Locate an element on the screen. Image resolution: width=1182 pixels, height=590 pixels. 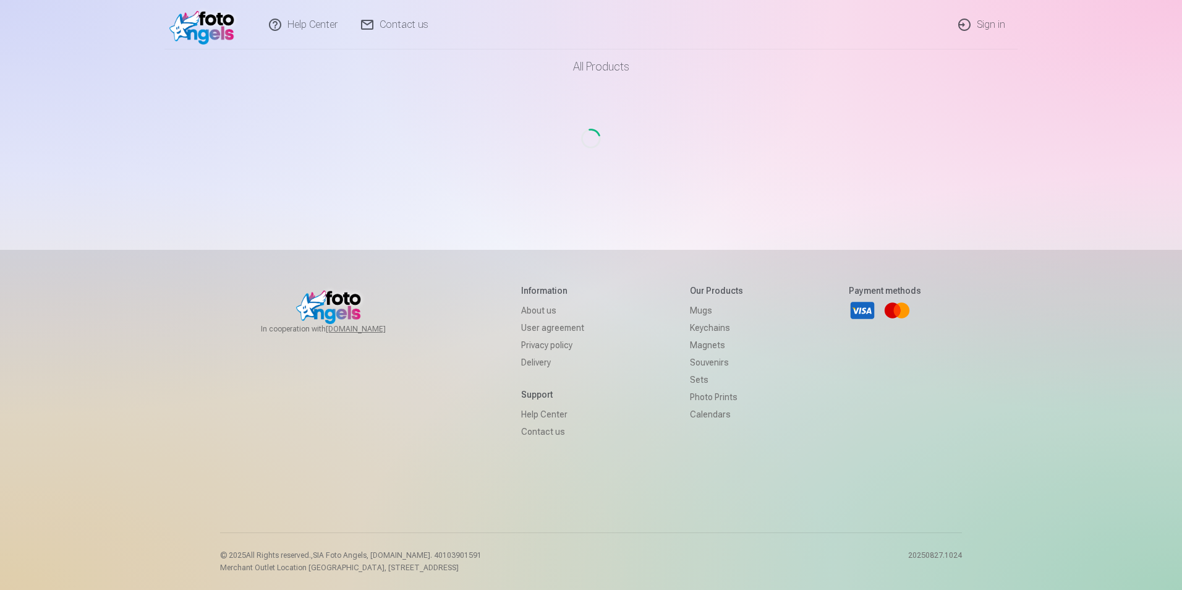
a: Keychains is located at coordinates (717, 328).